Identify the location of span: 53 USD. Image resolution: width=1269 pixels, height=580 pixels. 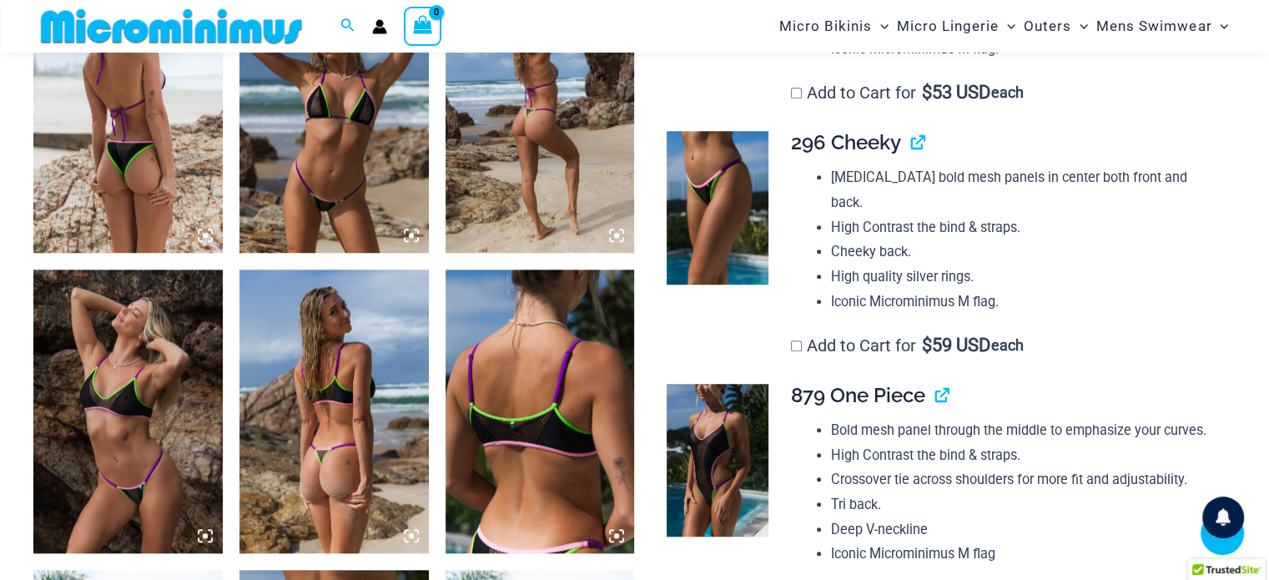
(956, 93).